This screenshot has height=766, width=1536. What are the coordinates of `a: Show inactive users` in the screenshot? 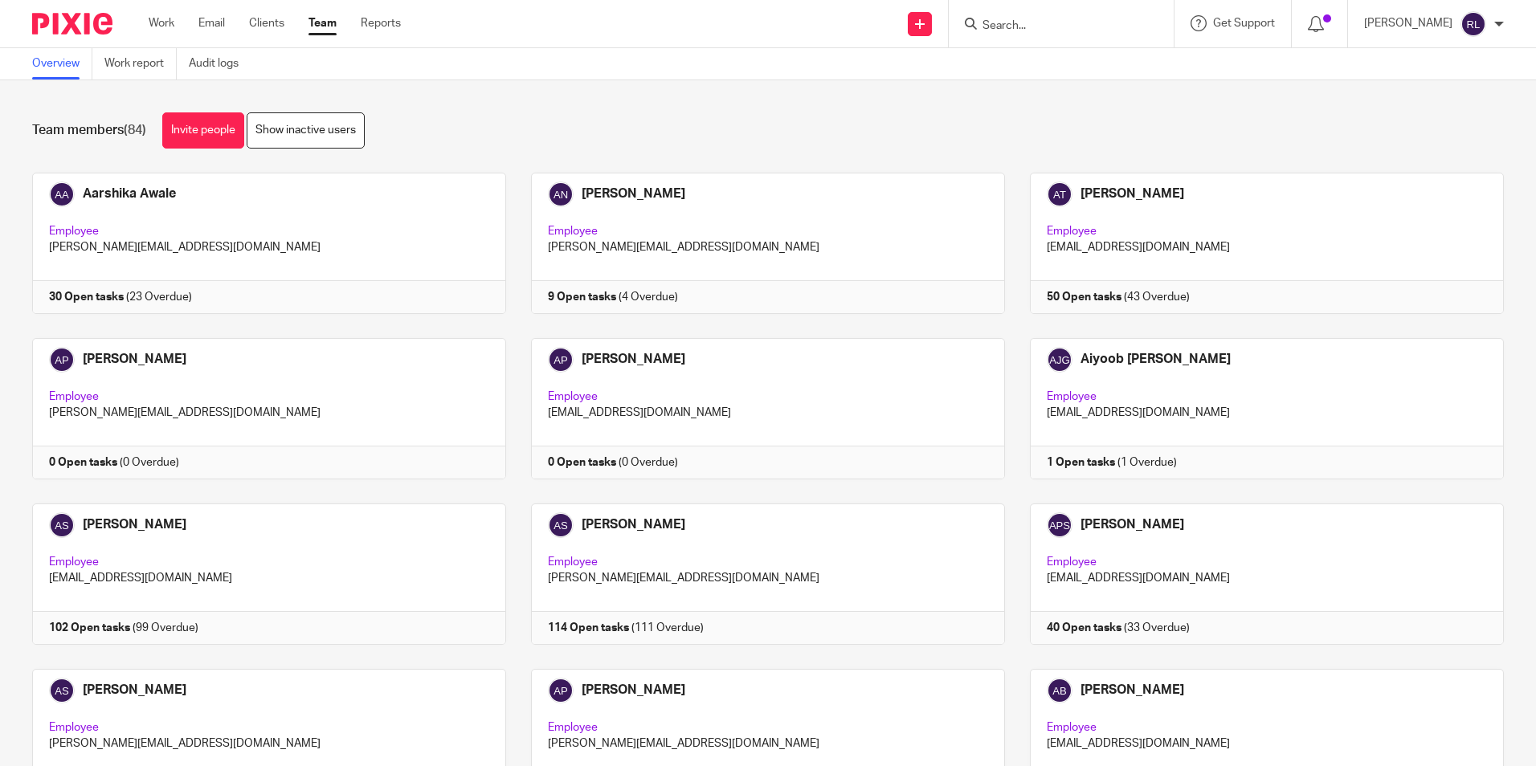 It's located at (305, 130).